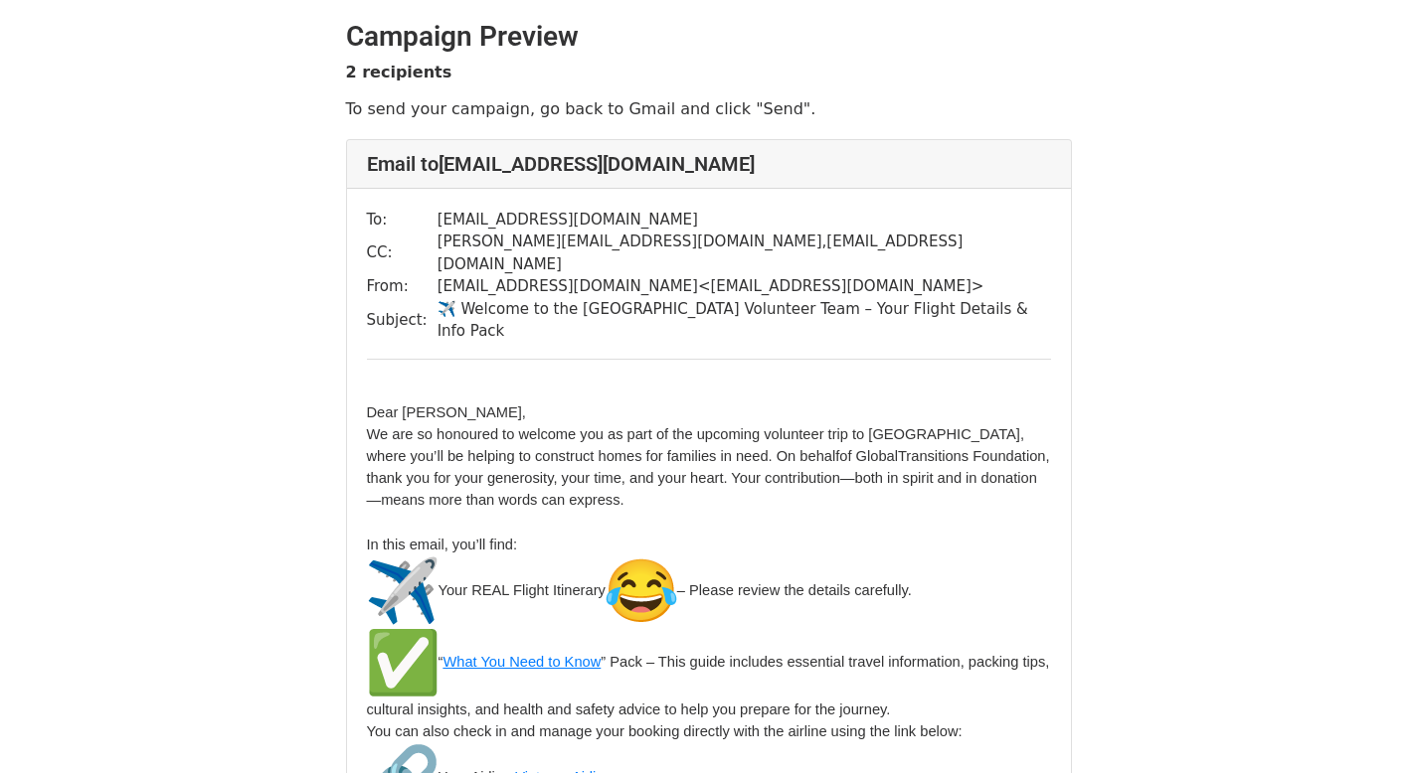  What do you see at coordinates (521, 662) in the screenshot?
I see `span: What You Need to Know` at bounding box center [521, 662].